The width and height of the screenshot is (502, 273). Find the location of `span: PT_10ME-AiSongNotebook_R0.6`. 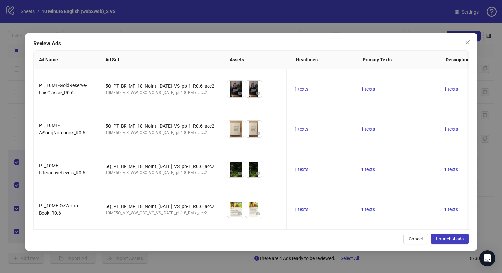

span: PT_10ME-AiSongNotebook_R0.6 is located at coordinates (62, 129).